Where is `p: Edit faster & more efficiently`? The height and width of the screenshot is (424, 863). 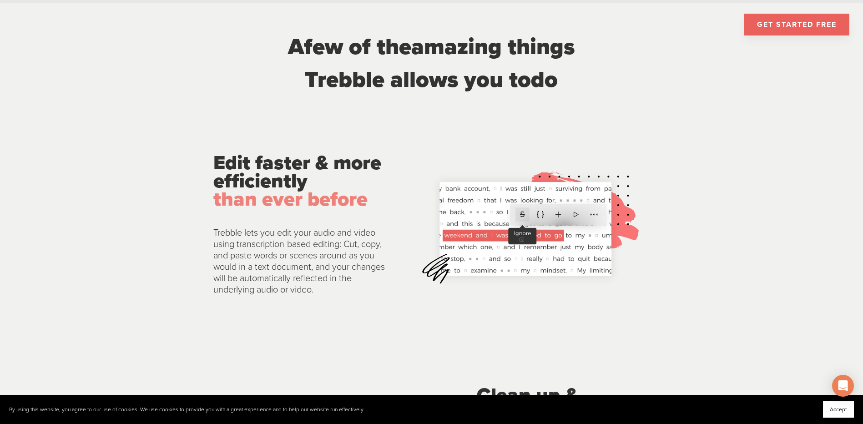 p: Edit faster & more efficiently is located at coordinates (300, 181).